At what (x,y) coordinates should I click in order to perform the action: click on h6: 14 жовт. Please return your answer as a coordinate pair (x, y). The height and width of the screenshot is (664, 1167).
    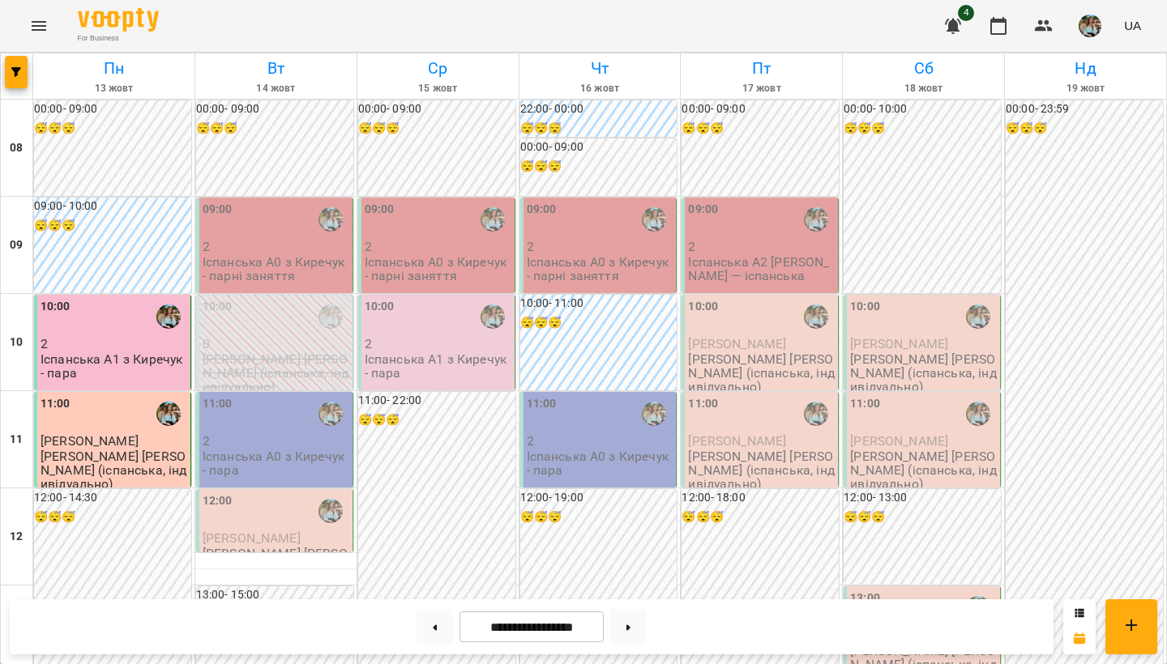
    Looking at the image, I should click on (276, 88).